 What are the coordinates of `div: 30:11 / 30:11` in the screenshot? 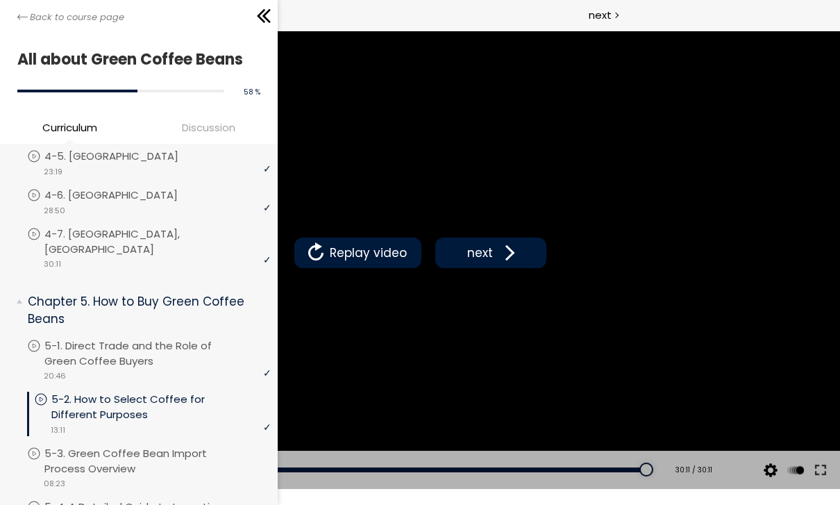 It's located at (686, 470).